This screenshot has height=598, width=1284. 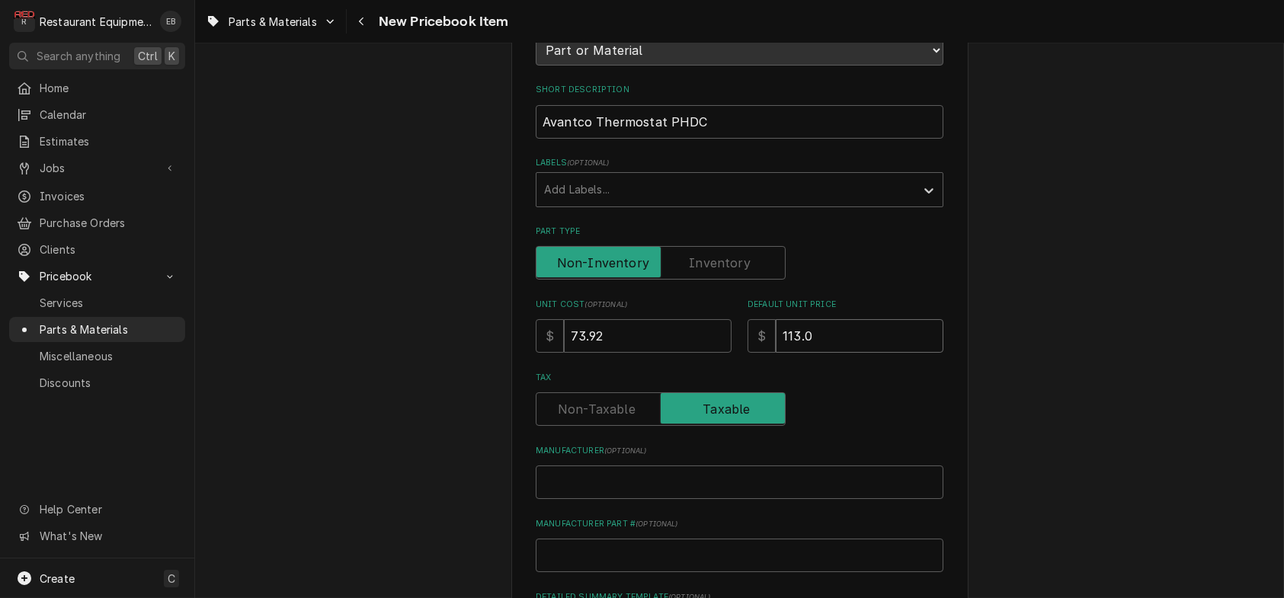 What do you see at coordinates (633, 305) in the screenshot?
I see `label: Unit Cost` at bounding box center [633, 305].